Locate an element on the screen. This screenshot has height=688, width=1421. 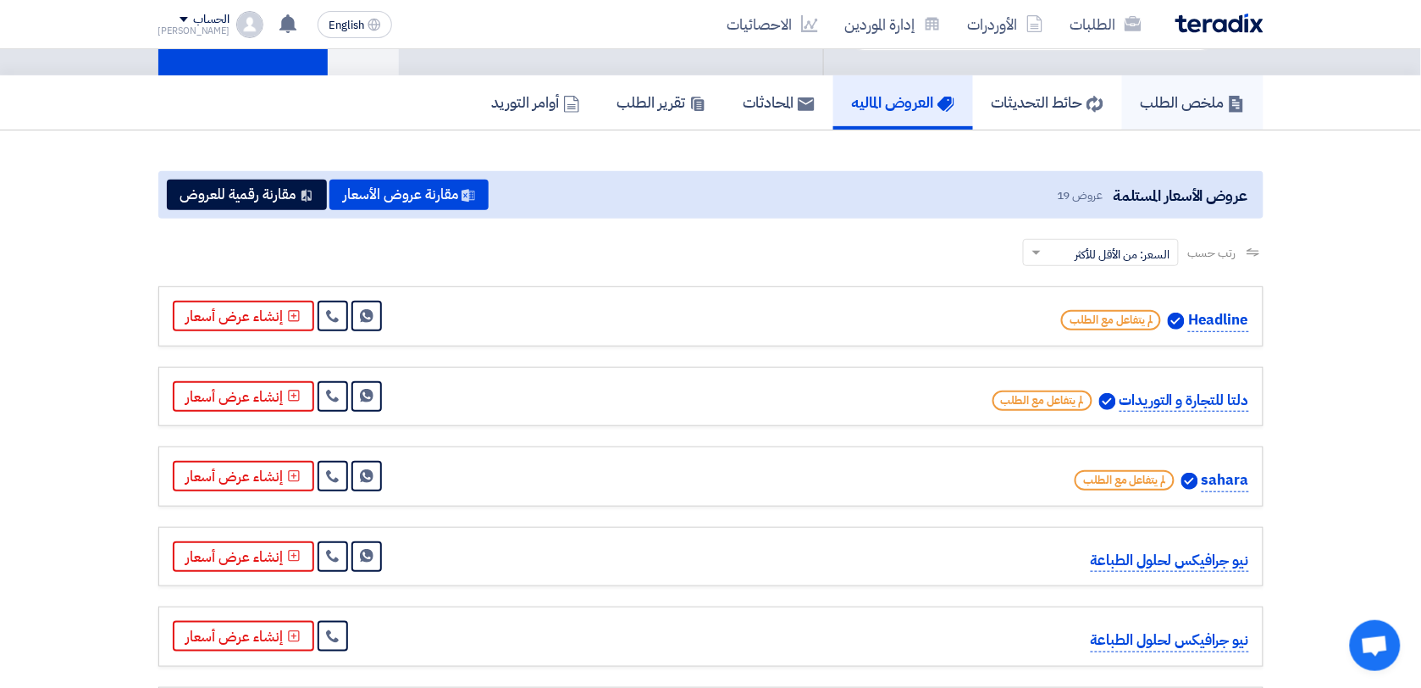
img: profile_test.png is located at coordinates (250, 25).